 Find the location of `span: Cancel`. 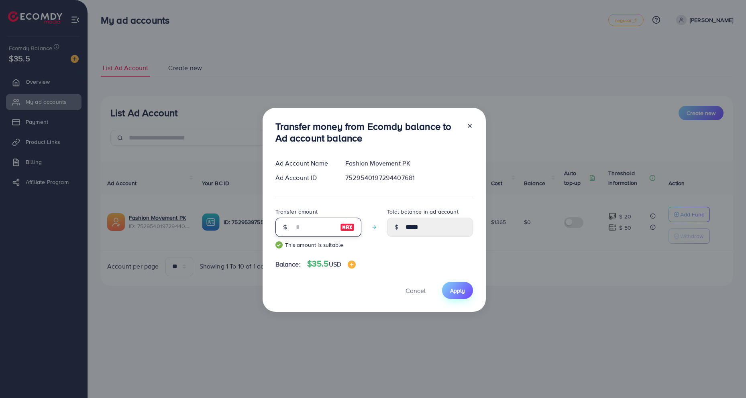

span: Cancel is located at coordinates (415, 291).